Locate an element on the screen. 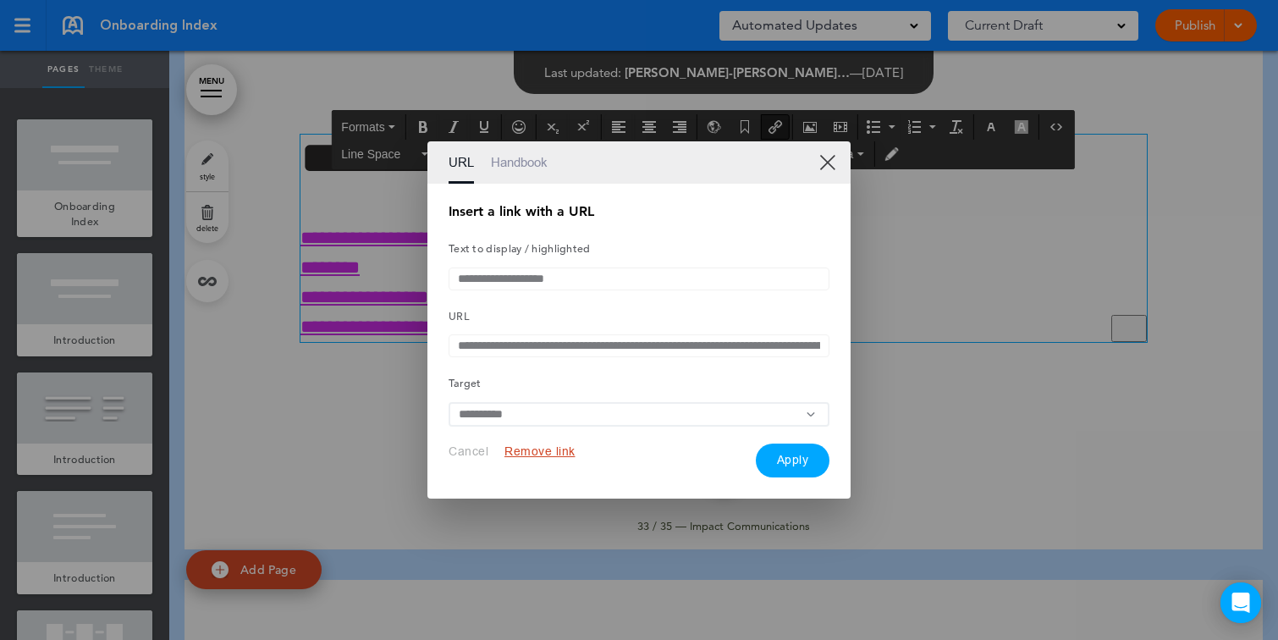  a: URL is located at coordinates (461, 163).